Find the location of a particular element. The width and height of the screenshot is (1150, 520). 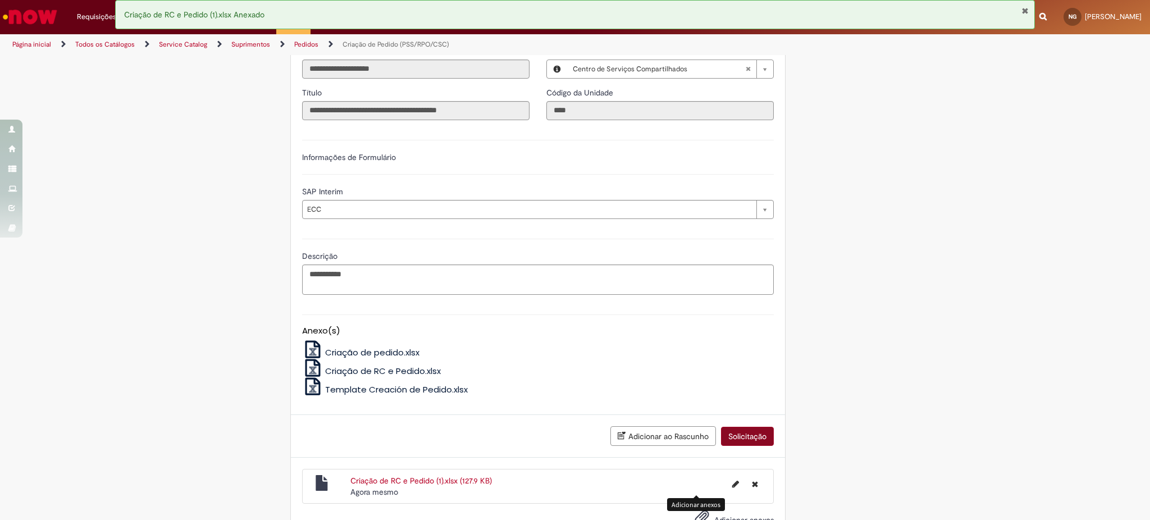

span: Centro de Serviços Compartilhados is located at coordinates (659, 69).